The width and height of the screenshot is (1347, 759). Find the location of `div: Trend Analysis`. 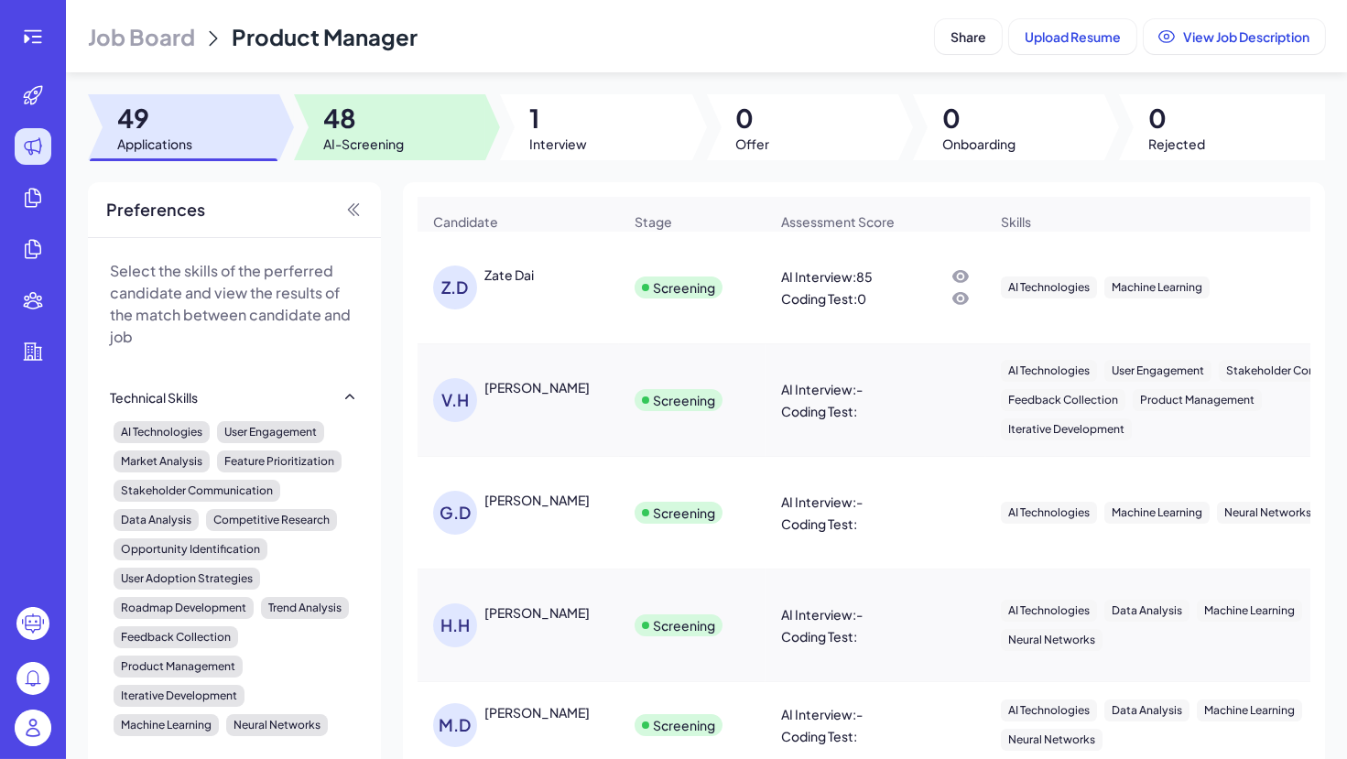

div: Trend Analysis is located at coordinates (305, 608).